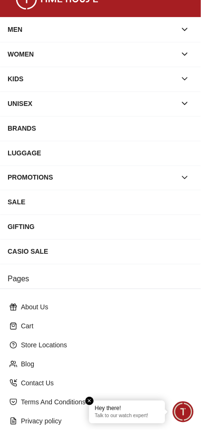 The width and height of the screenshot is (201, 430). What do you see at coordinates (100, 202) in the screenshot?
I see `div: SALE` at bounding box center [100, 202].